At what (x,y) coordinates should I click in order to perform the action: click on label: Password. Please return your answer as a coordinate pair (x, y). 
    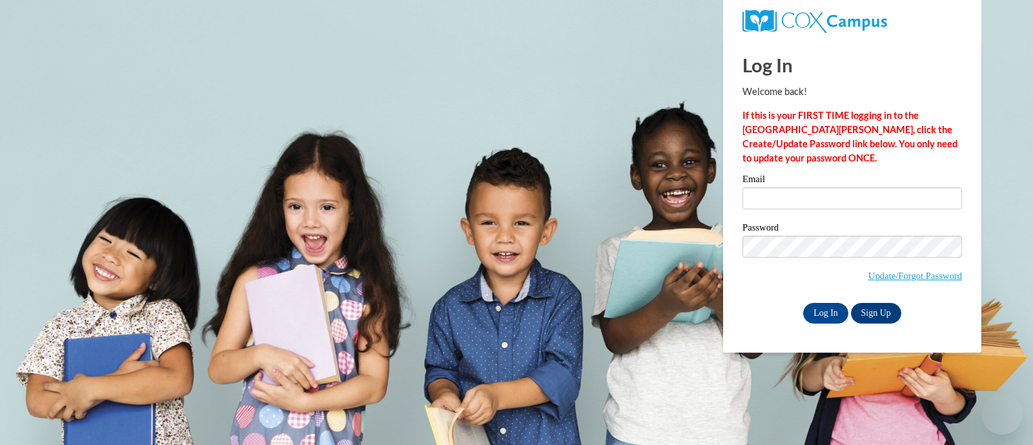
    Looking at the image, I should click on (852, 229).